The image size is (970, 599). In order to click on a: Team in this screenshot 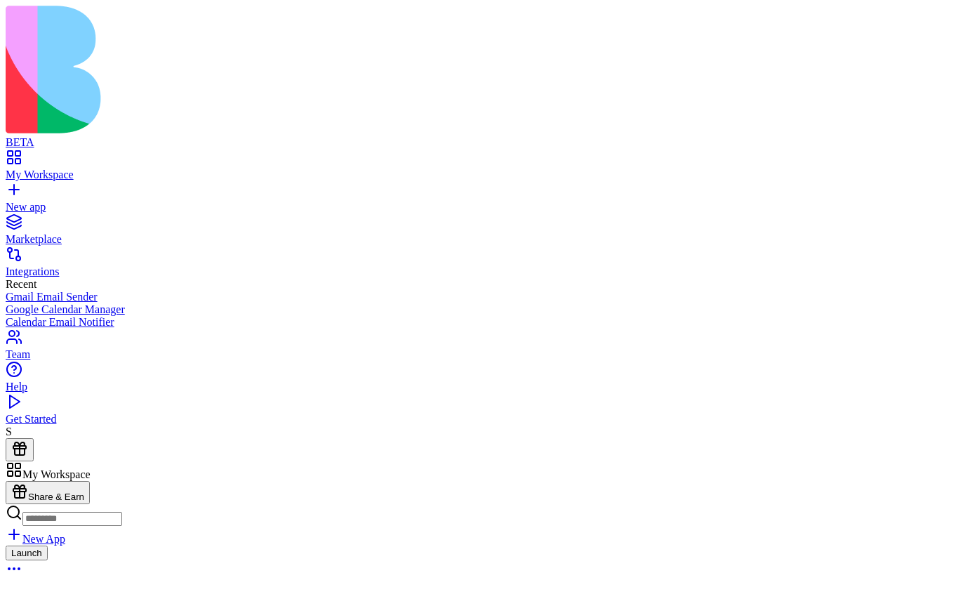, I will do `click(485, 348)`.